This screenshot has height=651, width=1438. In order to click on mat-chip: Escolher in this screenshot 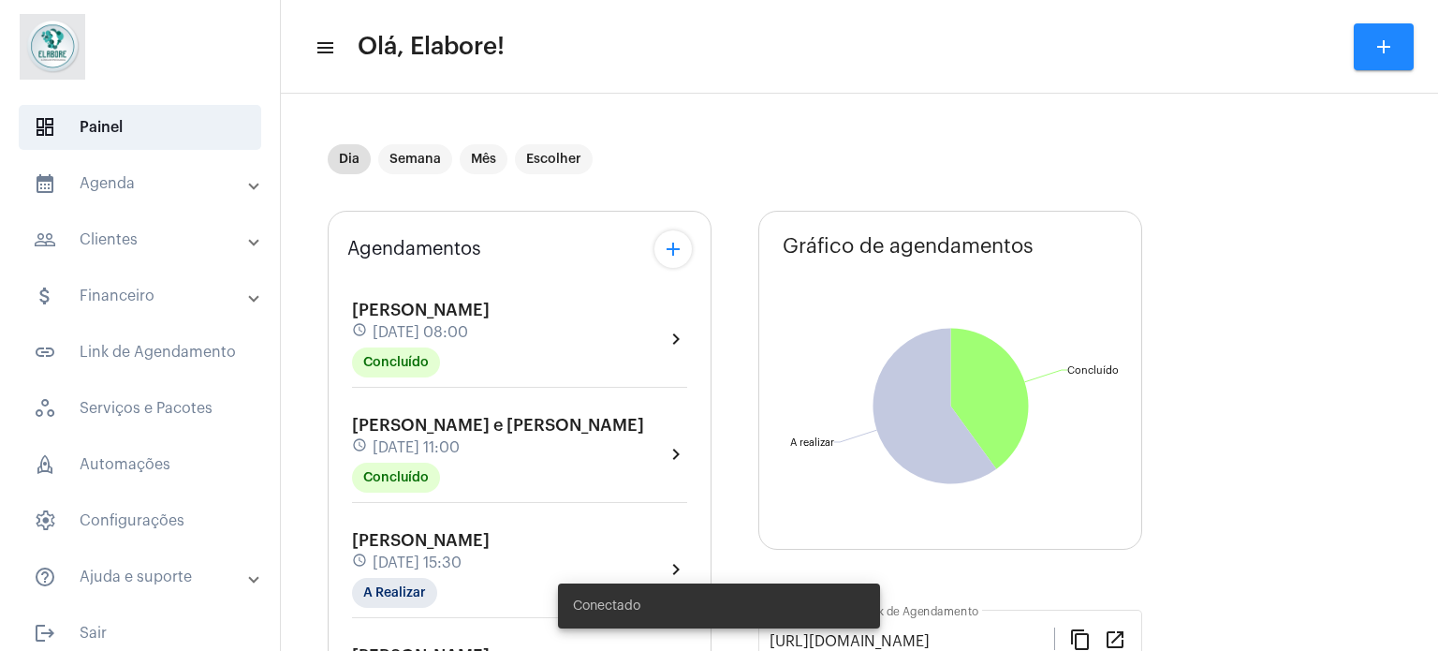, I will do `click(553, 159)`.